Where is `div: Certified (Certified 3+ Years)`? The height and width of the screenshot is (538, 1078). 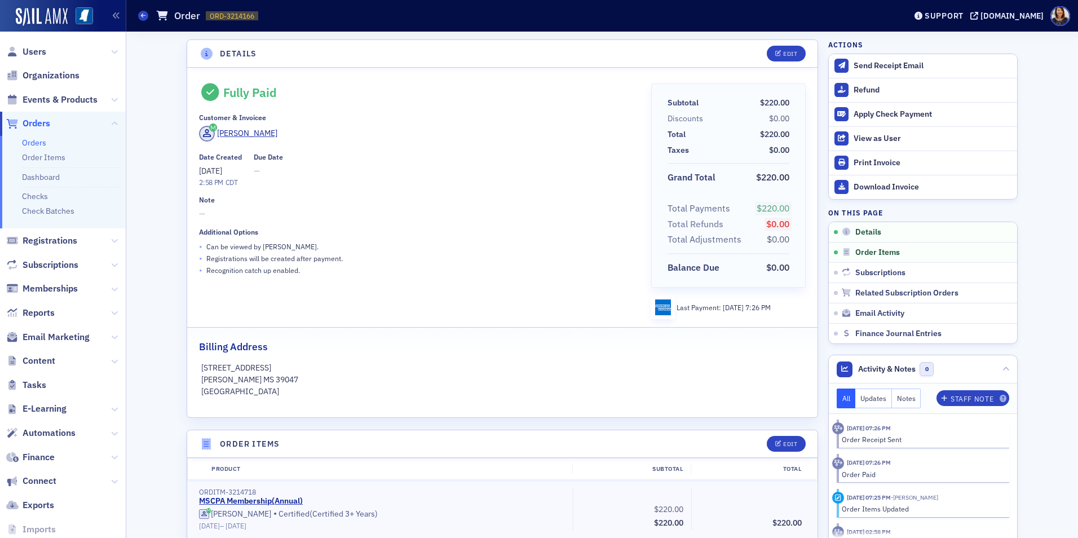 div: Certified (Certified 3+ Years) is located at coordinates (382, 519).